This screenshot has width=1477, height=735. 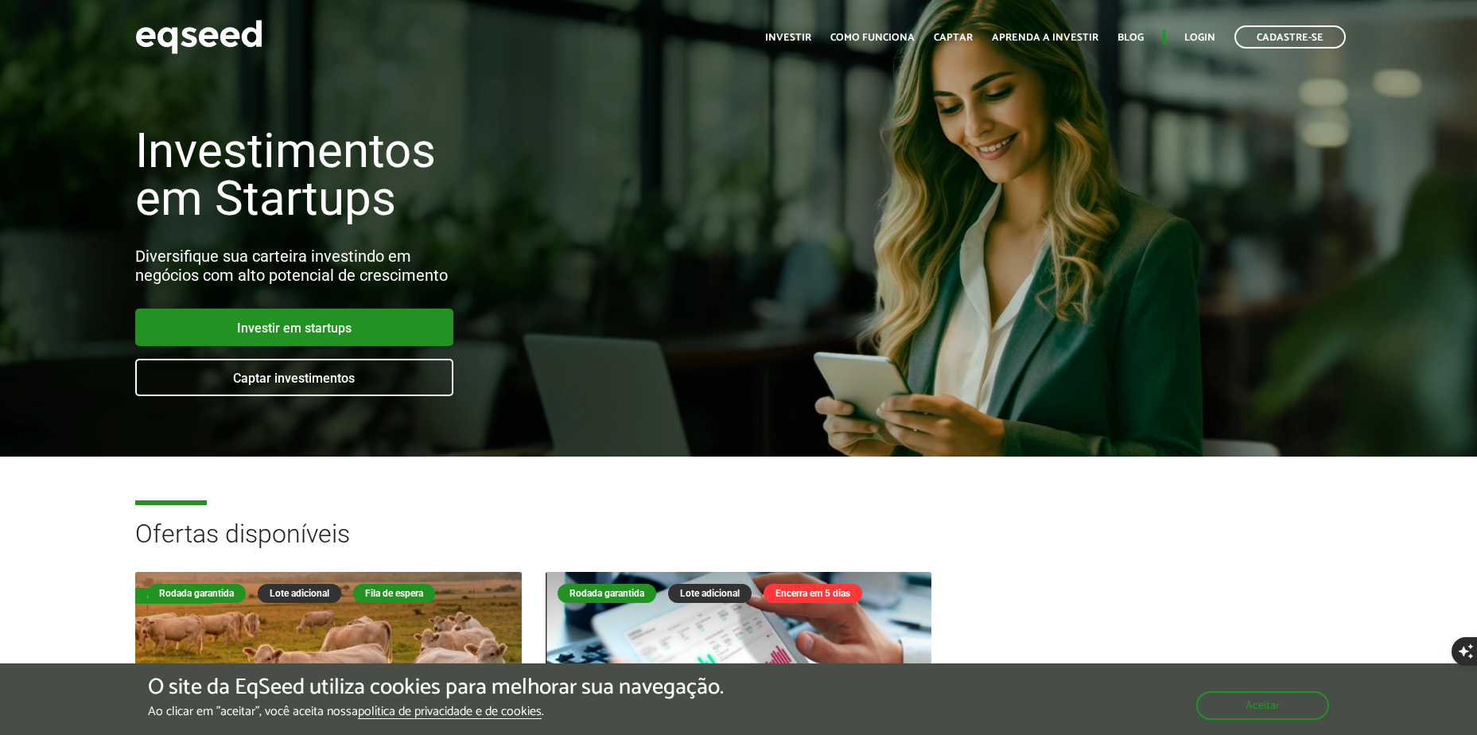 I want to click on a: Login, so click(x=1199, y=37).